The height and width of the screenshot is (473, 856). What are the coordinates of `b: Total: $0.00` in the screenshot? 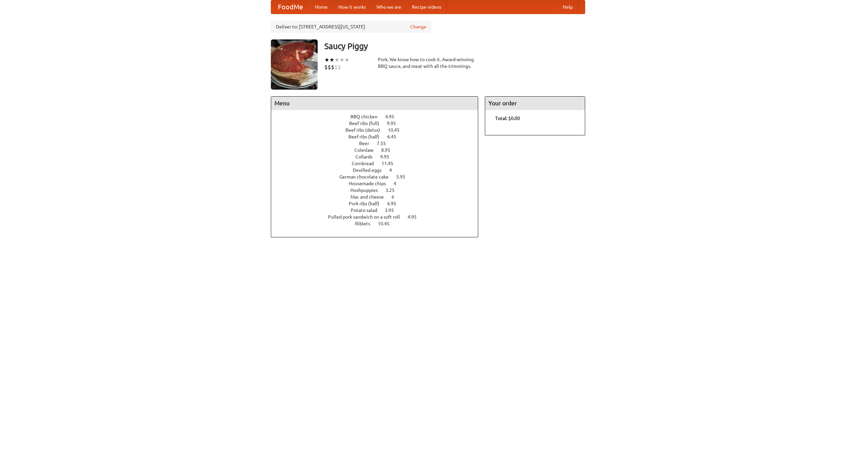 It's located at (507, 118).